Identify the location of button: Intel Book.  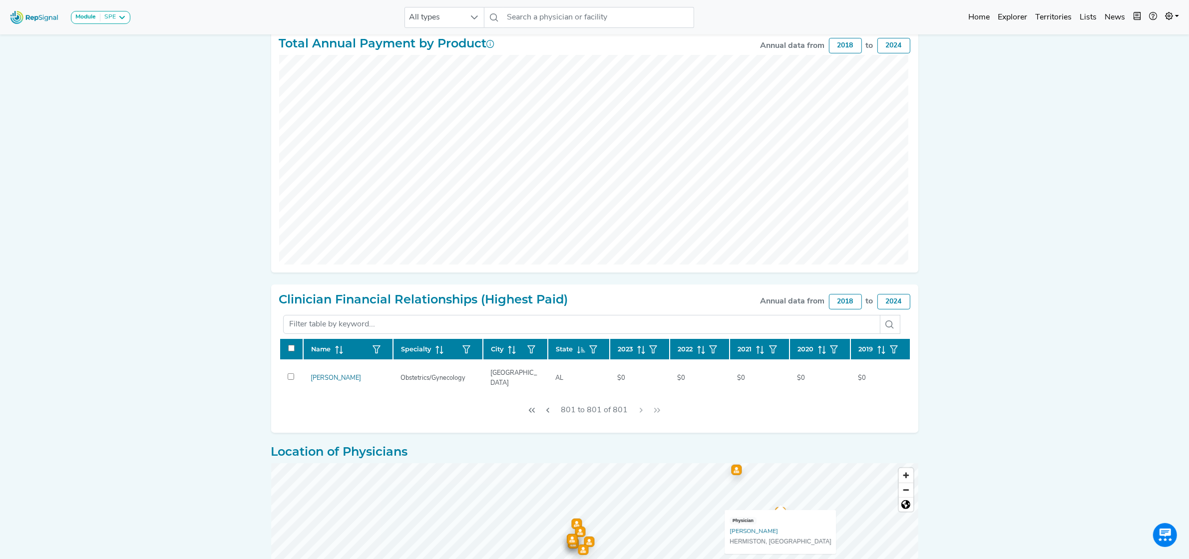
(1137, 17).